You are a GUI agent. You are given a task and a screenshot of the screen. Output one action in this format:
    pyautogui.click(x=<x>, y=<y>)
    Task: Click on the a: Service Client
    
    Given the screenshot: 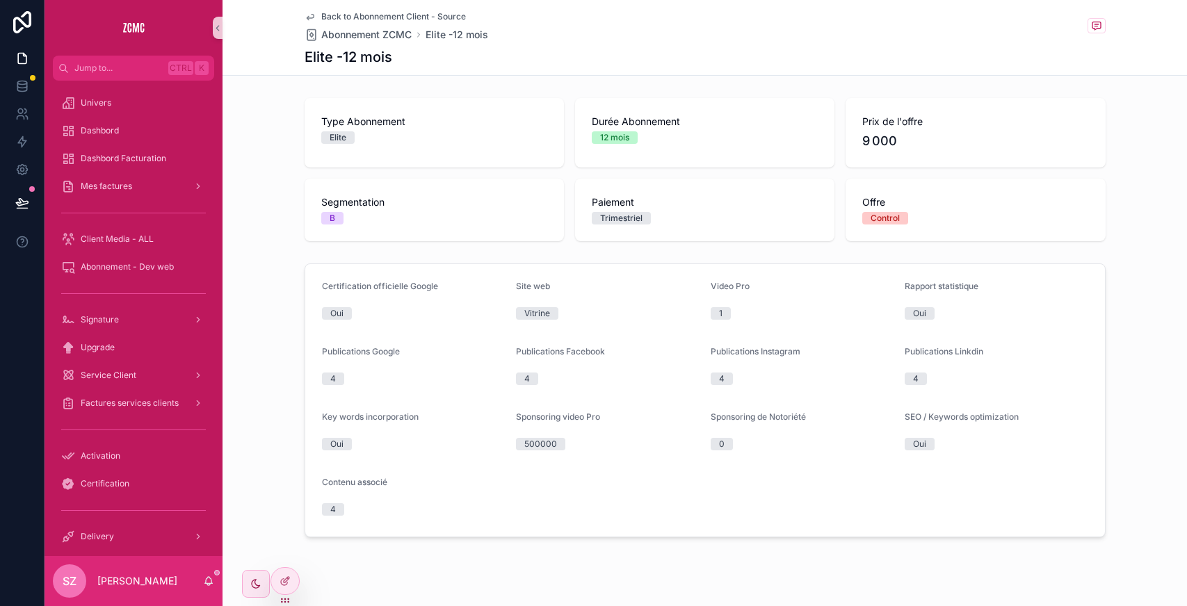 What is the action you would take?
    pyautogui.click(x=134, y=375)
    